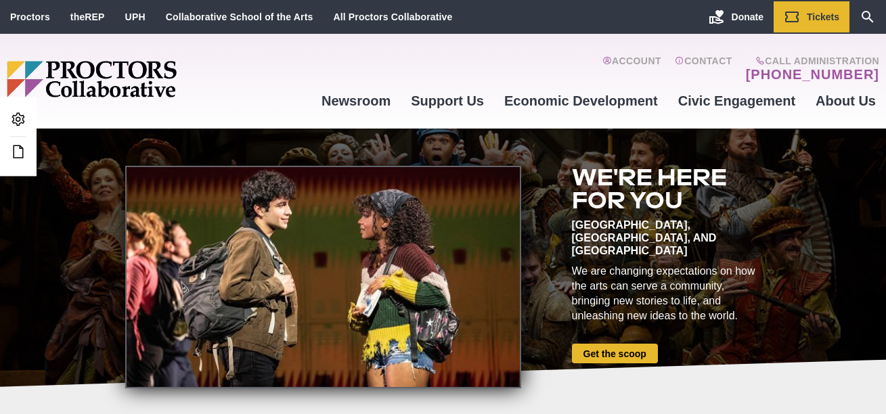  I want to click on a: Admin Area, so click(18, 120).